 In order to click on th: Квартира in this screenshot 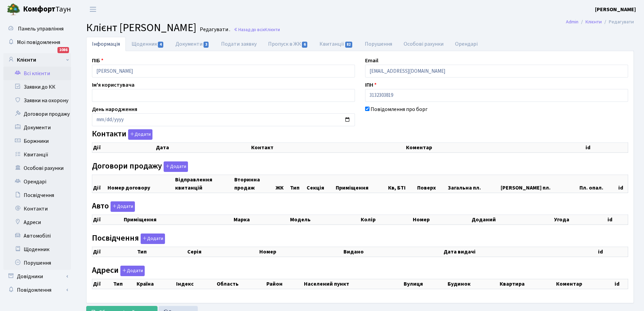, I will do `click(527, 283)`.